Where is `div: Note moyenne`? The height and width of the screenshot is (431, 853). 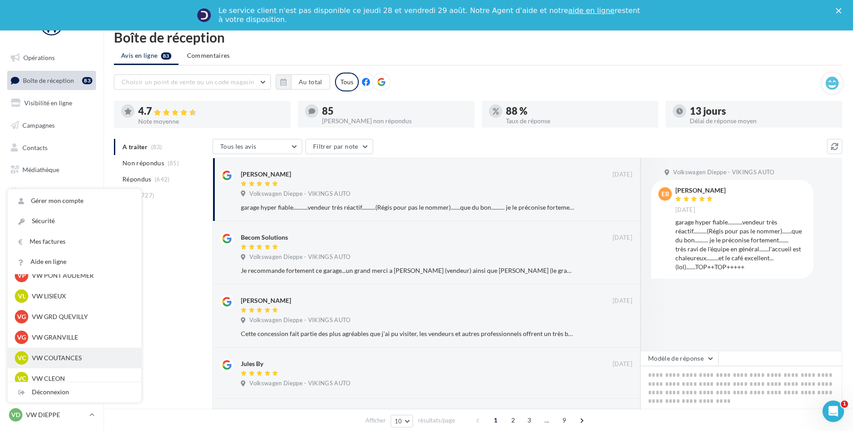
div: Note moyenne is located at coordinates (211, 122).